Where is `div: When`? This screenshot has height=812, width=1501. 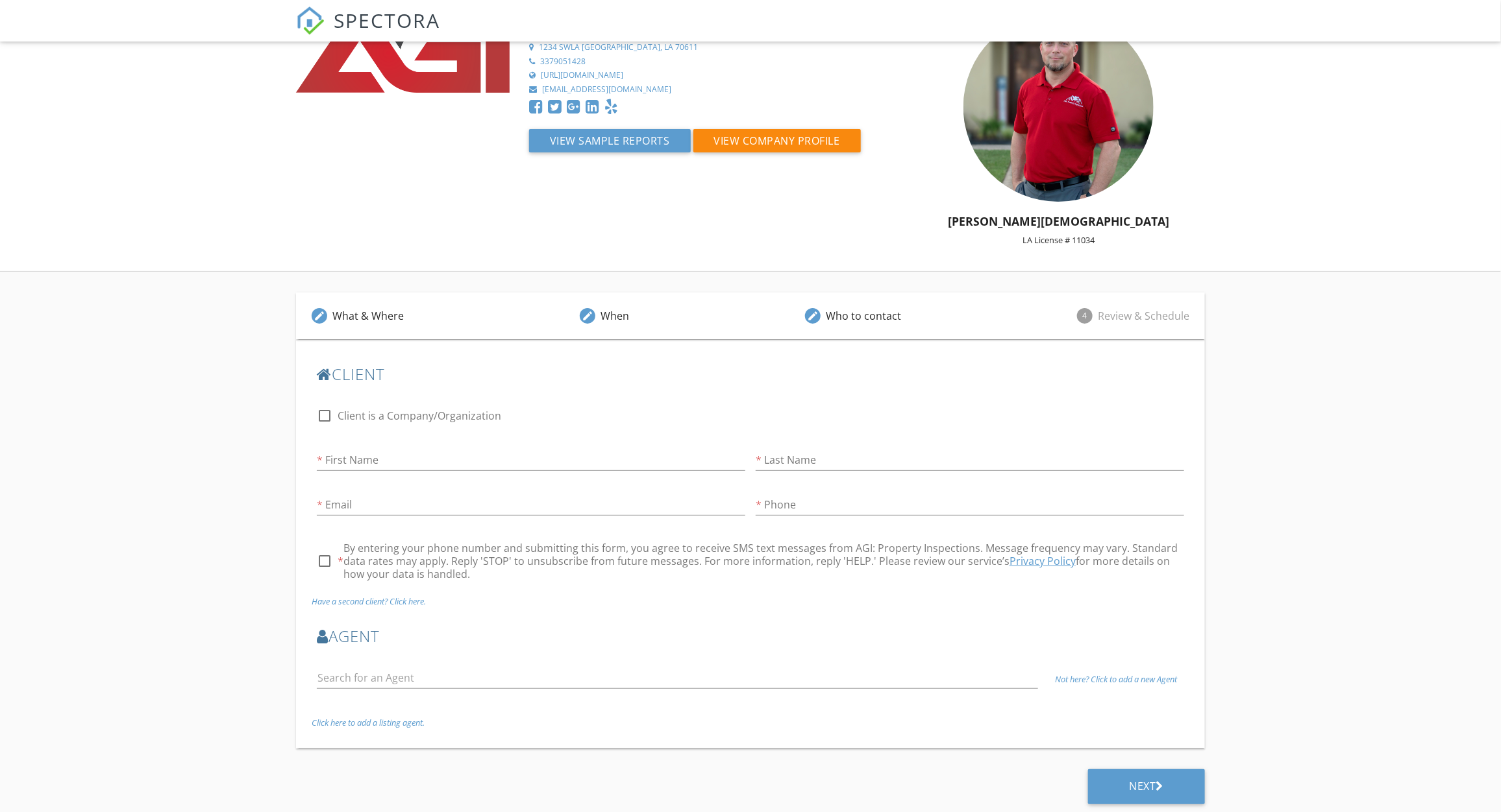
div: When is located at coordinates (615, 316).